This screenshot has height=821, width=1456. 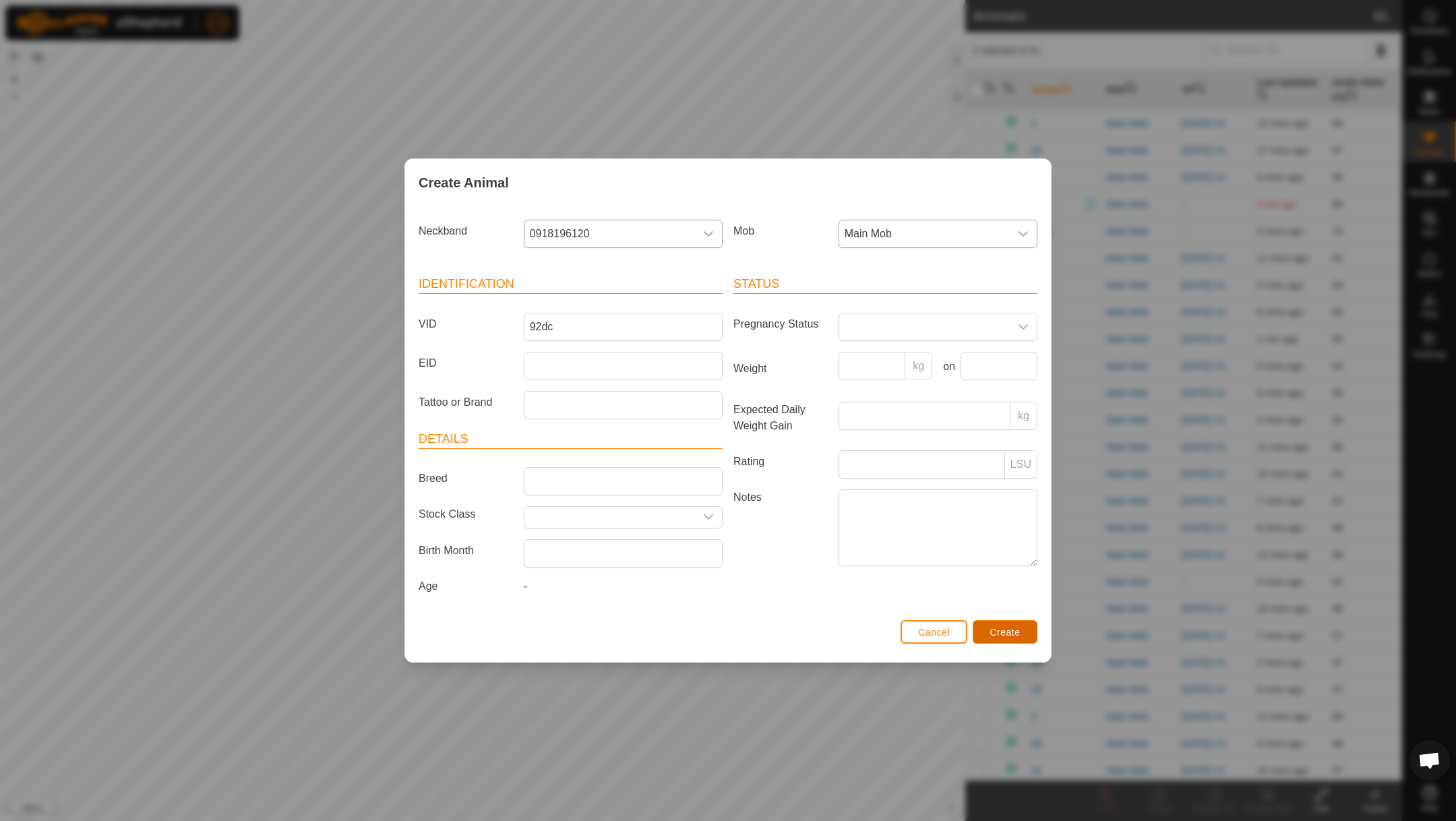 I want to click on label: Stock Class, so click(x=466, y=514).